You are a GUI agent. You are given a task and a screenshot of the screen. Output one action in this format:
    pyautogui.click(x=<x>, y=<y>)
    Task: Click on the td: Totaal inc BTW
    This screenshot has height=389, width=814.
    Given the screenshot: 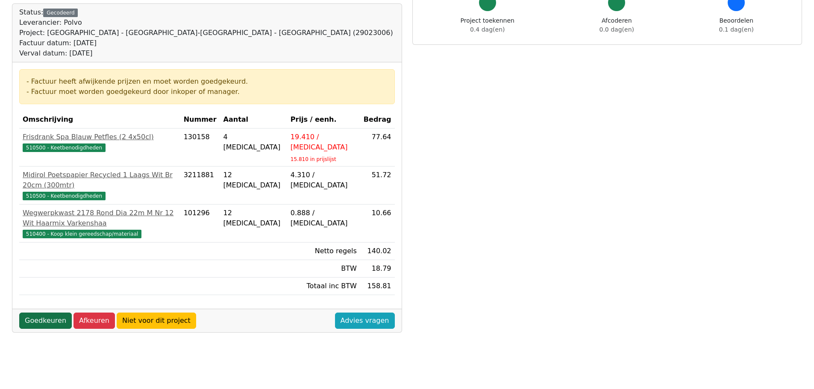 What is the action you would take?
    pyautogui.click(x=323, y=286)
    